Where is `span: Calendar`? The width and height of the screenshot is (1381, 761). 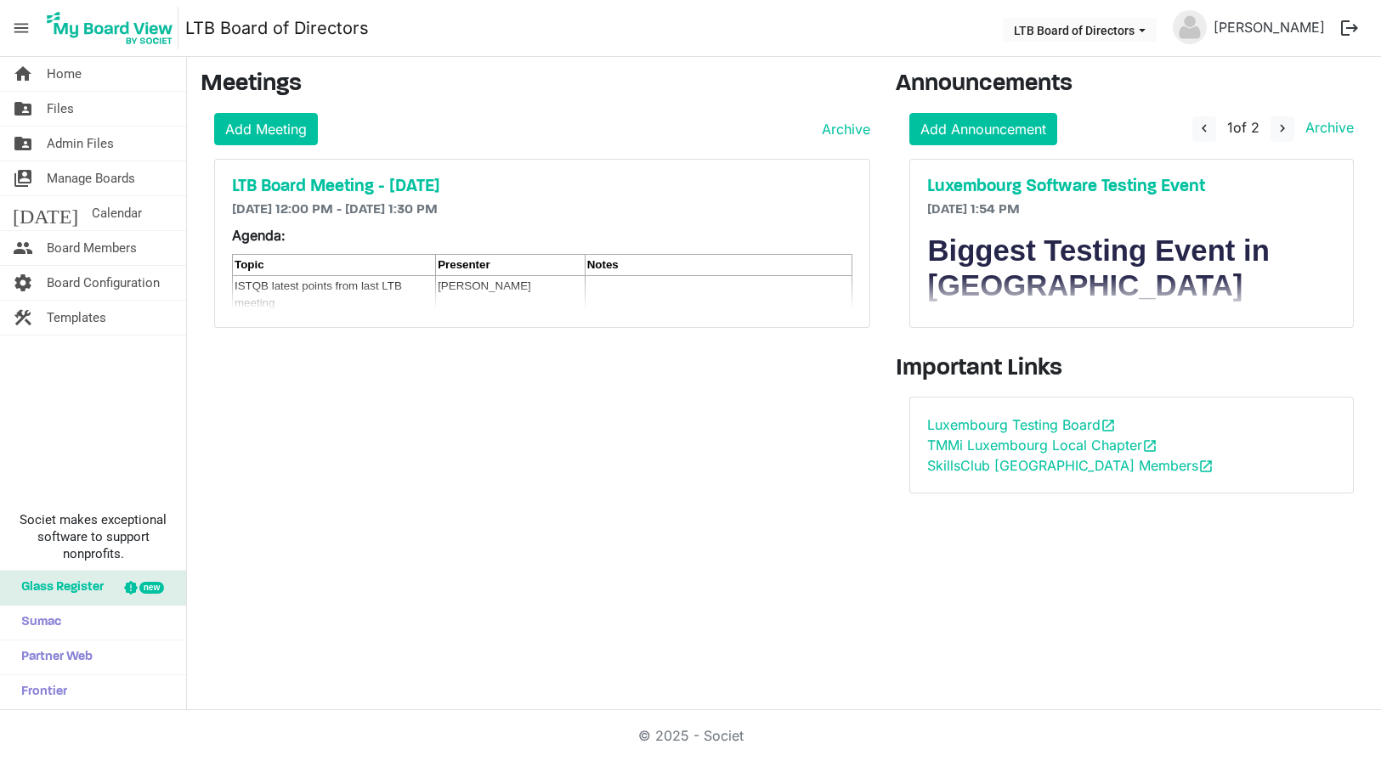 span: Calendar is located at coordinates (116, 213).